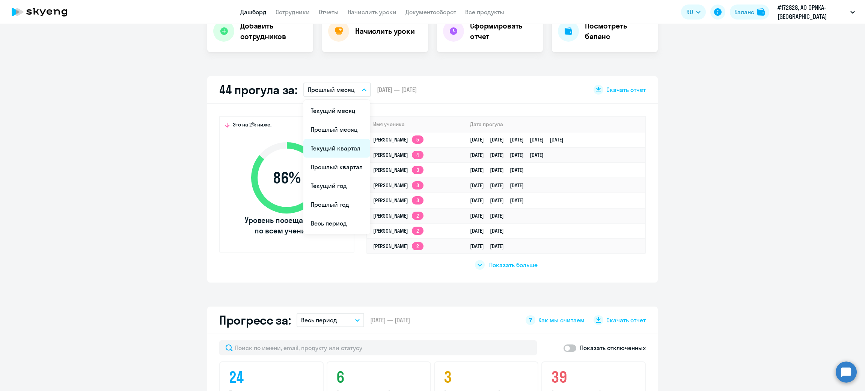 The height and width of the screenshot is (391, 865). I want to click on button: Балансbalance, so click(750, 12).